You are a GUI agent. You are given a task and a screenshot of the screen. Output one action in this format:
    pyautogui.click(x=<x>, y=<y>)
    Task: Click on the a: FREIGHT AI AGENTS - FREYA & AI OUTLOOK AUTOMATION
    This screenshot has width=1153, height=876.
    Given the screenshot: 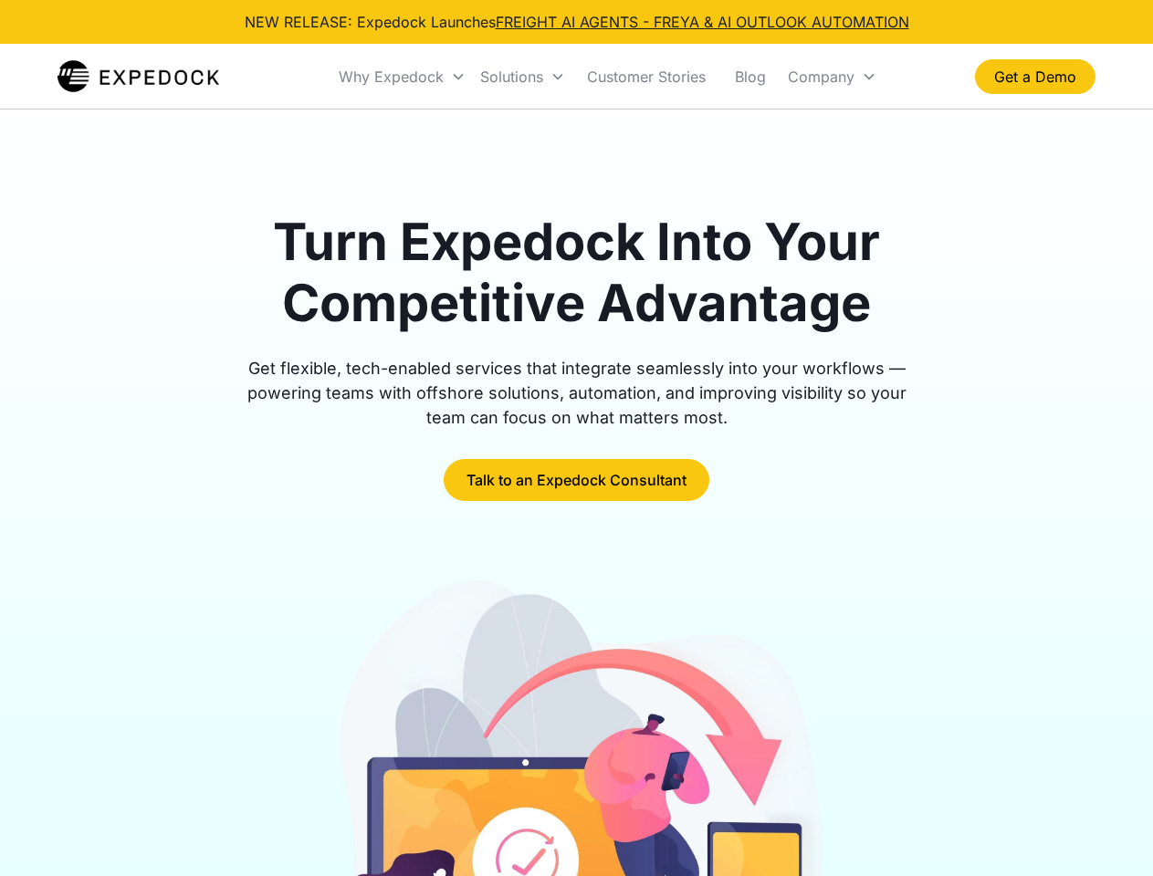 What is the action you would take?
    pyautogui.click(x=702, y=22)
    